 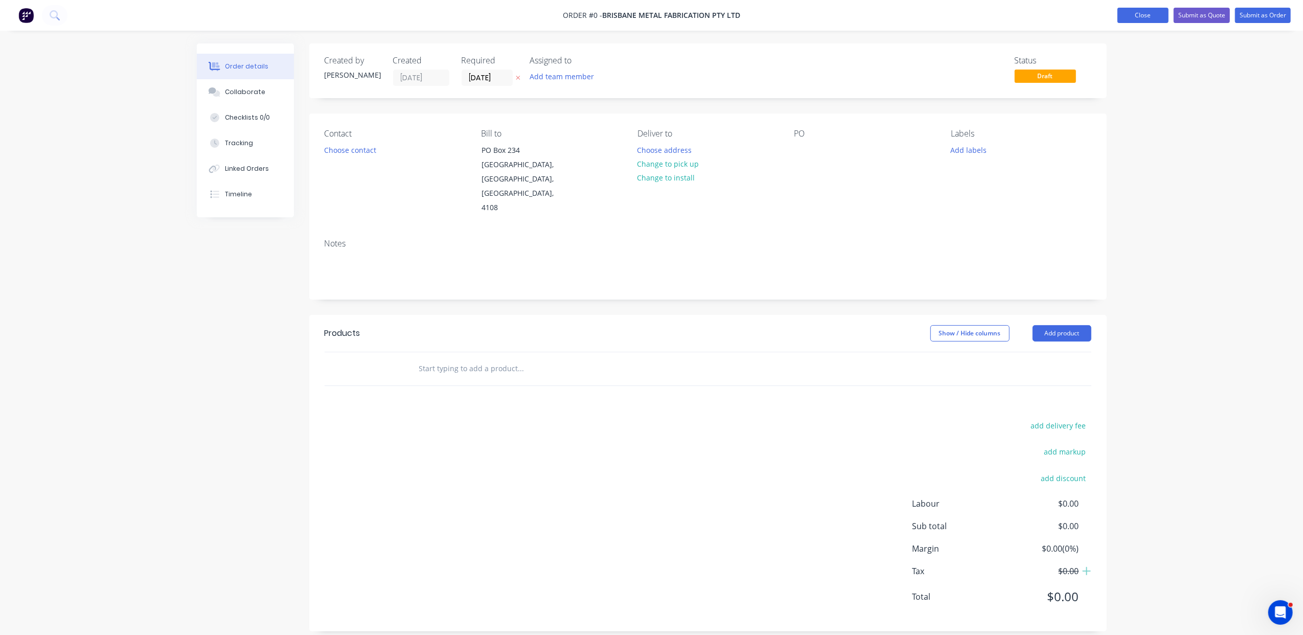 What do you see at coordinates (958, 597) in the screenshot?
I see `span: Total` at bounding box center [958, 597].